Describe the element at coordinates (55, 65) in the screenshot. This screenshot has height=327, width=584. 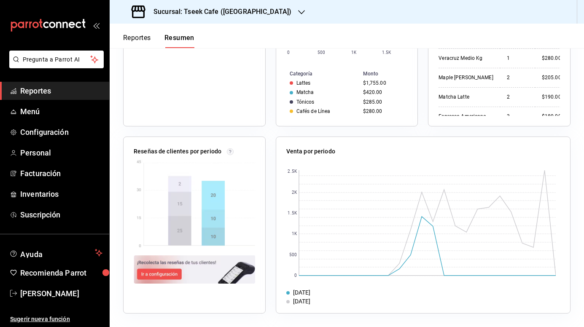
I see `a: Pregunta a Parrot AI` at that location.